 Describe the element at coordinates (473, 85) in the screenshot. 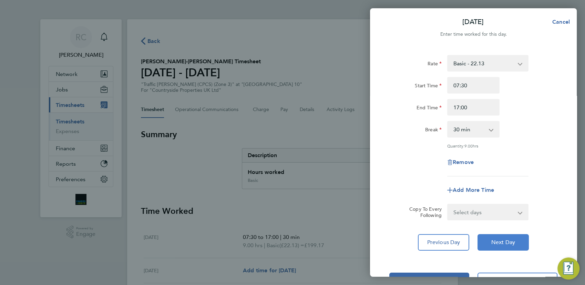

I see `input: E.g. 08:00` at that location.